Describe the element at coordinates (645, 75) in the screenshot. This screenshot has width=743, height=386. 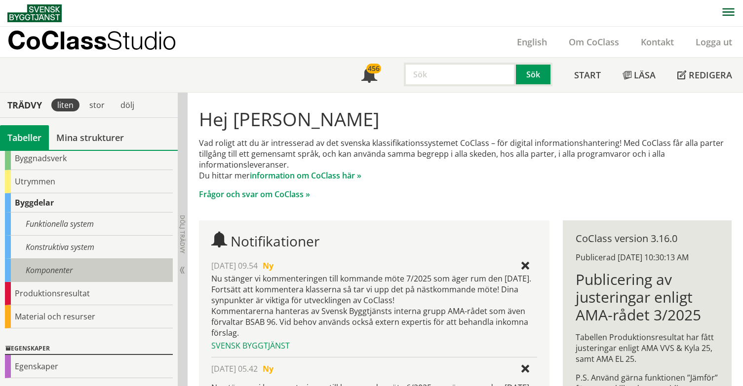
I see `span: Läsa` at that location.